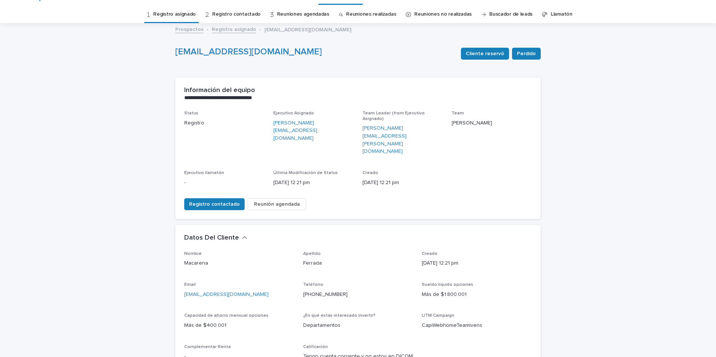  I want to click on button: Datos Del Cliente, so click(215, 238).